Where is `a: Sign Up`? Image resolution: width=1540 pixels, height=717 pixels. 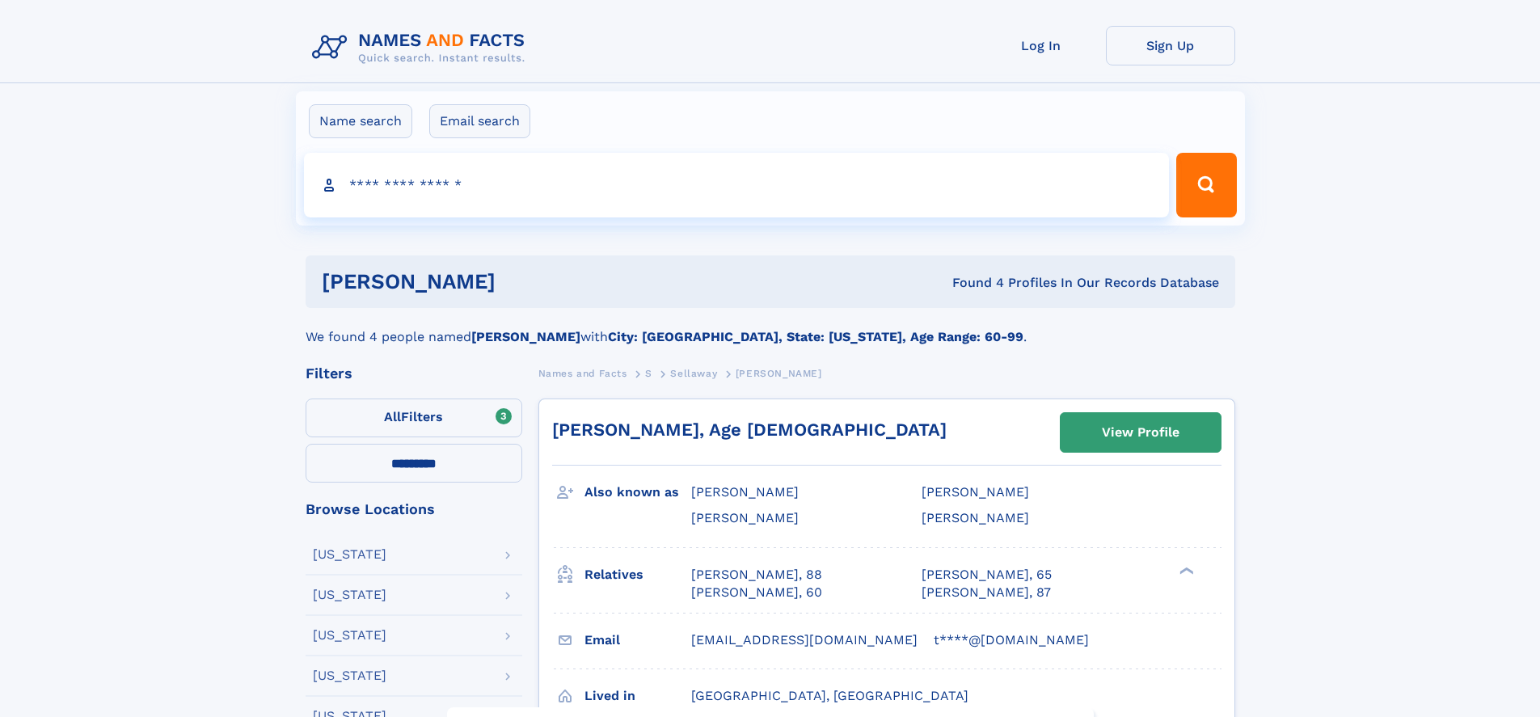 a: Sign Up is located at coordinates (1171, 45).